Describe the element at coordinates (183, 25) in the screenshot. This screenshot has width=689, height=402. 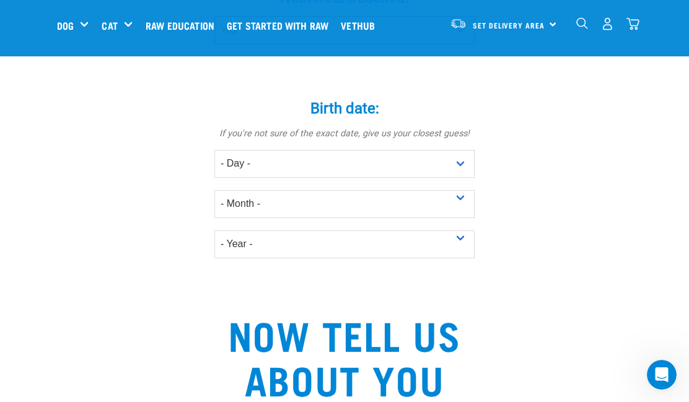
I see `a: Raw Education` at that location.